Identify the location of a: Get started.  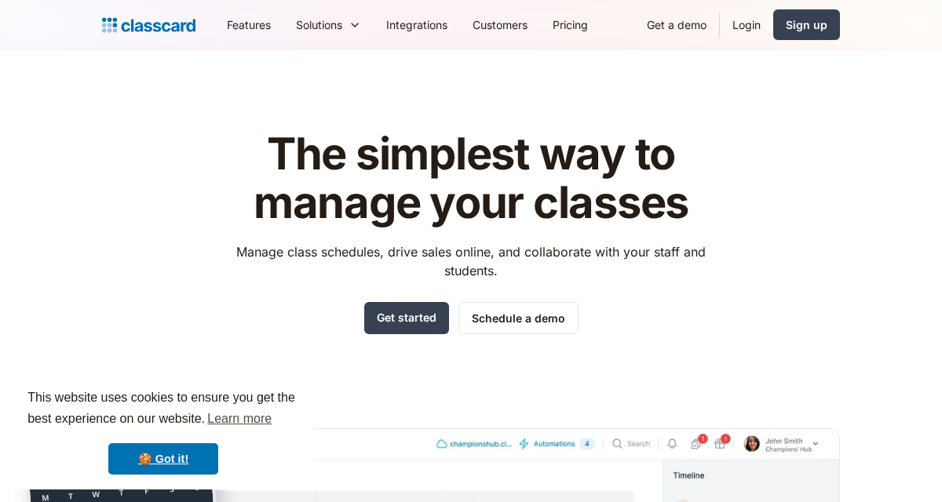
(407, 318).